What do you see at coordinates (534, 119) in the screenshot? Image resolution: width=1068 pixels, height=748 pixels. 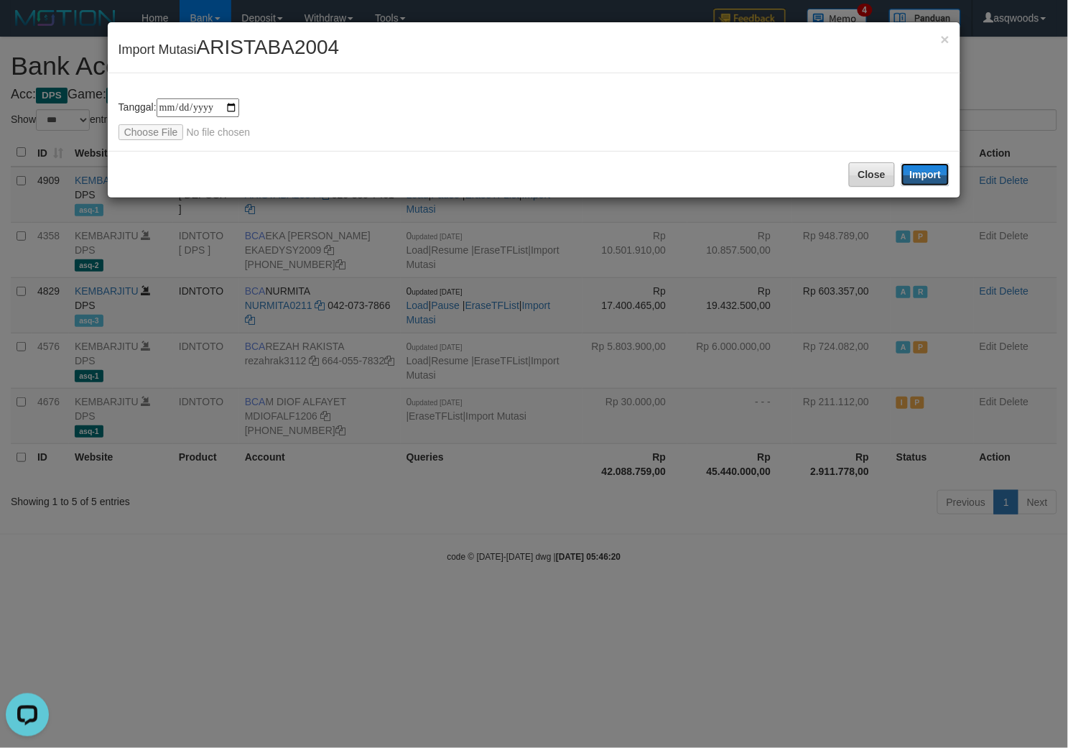 I see `div: Tanggal:` at bounding box center [534, 119].